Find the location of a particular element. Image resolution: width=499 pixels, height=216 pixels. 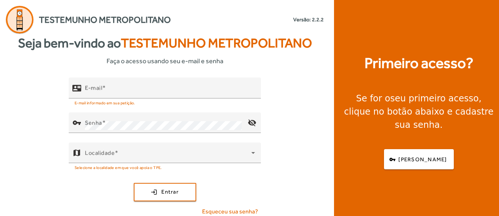

mat-icon: map is located at coordinates (77, 153).